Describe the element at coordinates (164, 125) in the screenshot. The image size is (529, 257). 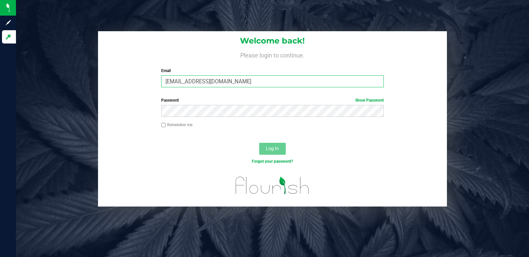
I see `input: Remember me` at that location.